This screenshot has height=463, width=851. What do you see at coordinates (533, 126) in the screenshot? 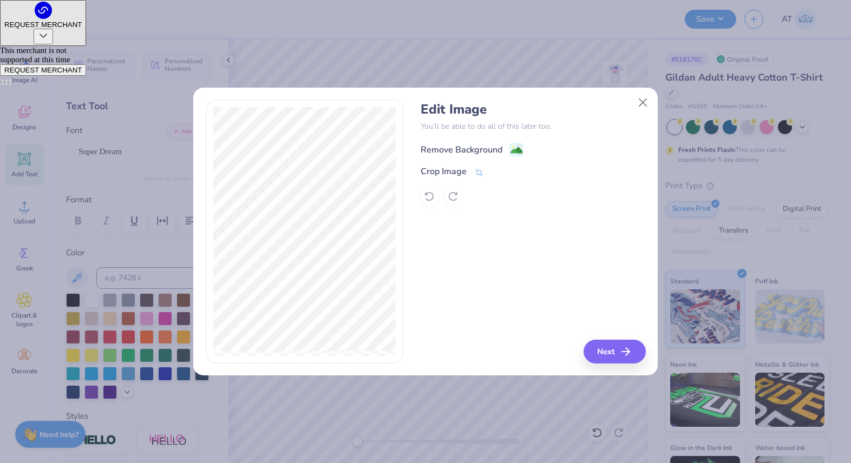
I see `p: You’ll be able to do all of this later too.` at bounding box center [533, 126].